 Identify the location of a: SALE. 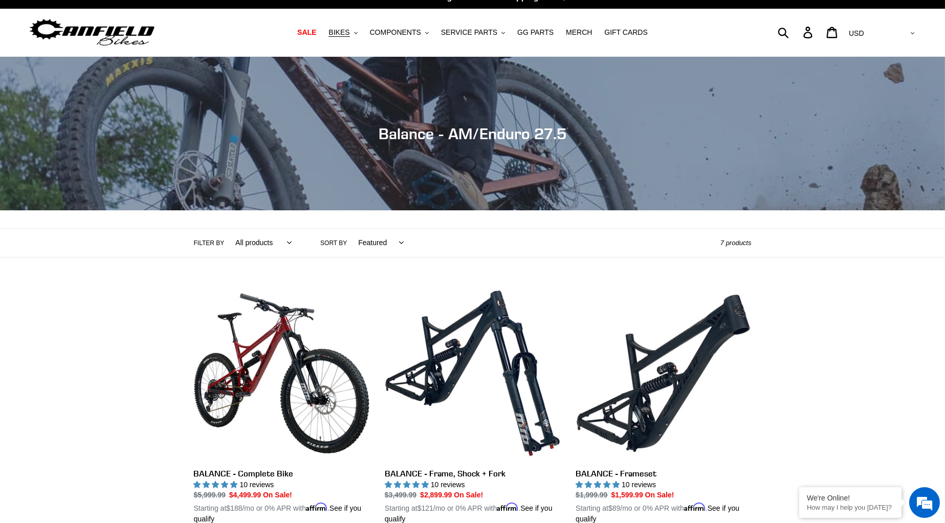
(307, 32).